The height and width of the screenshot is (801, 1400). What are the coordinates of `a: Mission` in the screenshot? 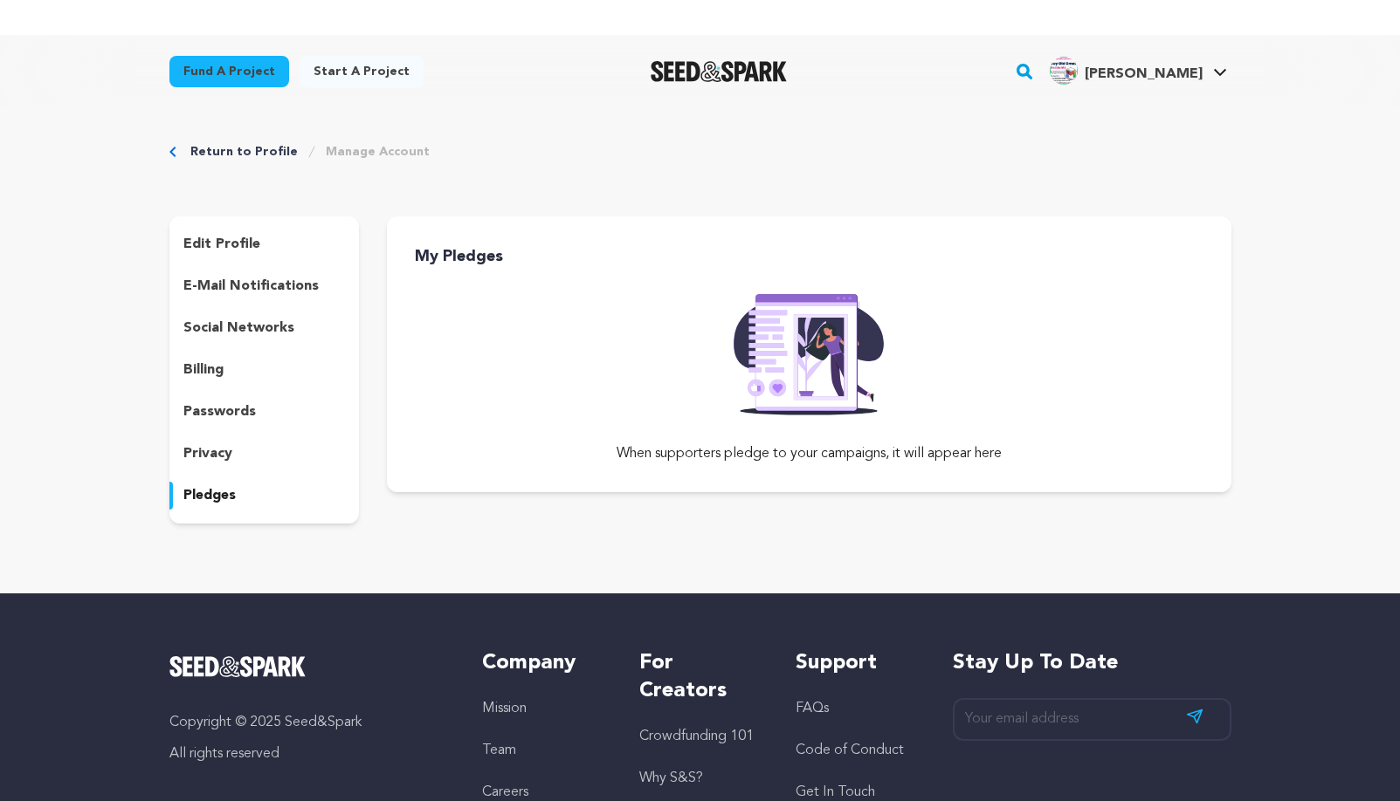 It's located at (504, 709).